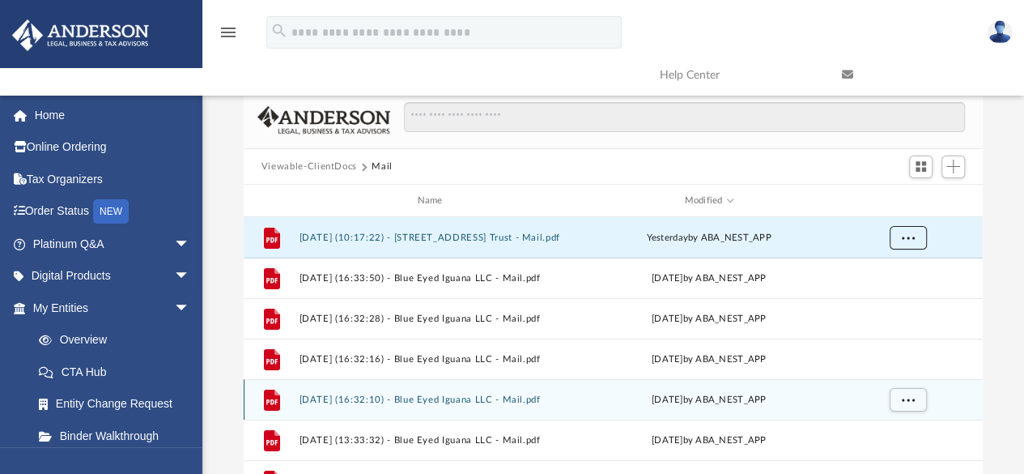 This screenshot has width=1024, height=474. Describe the element at coordinates (921, 167) in the screenshot. I see `button: Switch to Grid View` at that location.